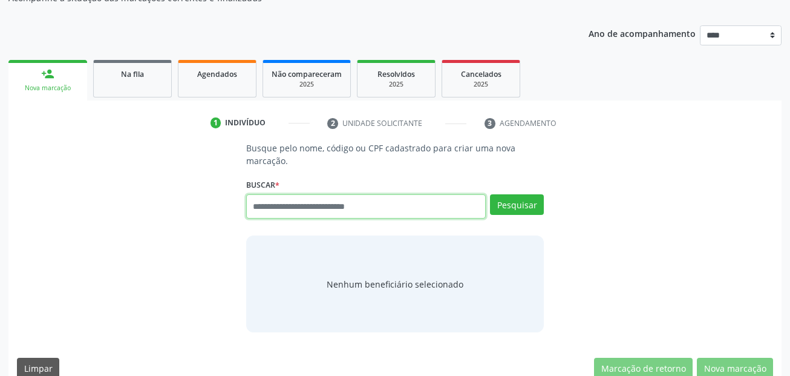 This screenshot has height=376, width=790. I want to click on div: Indivíduo, so click(245, 123).